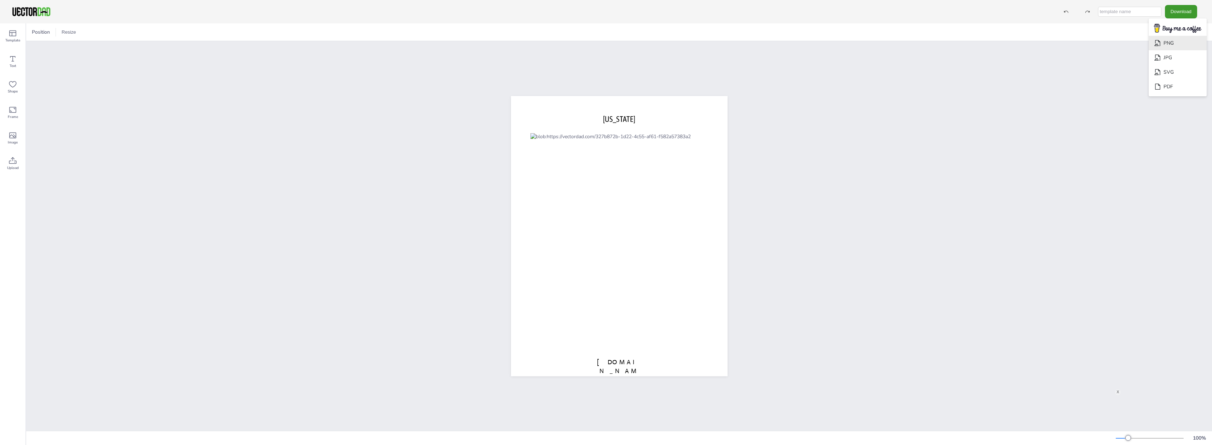 This screenshot has width=1212, height=445. I want to click on div: X, so click(1118, 392).